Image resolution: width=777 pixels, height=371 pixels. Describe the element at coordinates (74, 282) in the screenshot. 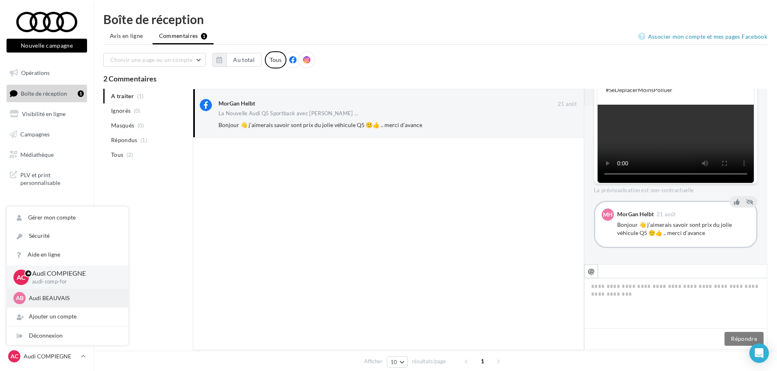

I see `p: audi-comp-for` at that location.